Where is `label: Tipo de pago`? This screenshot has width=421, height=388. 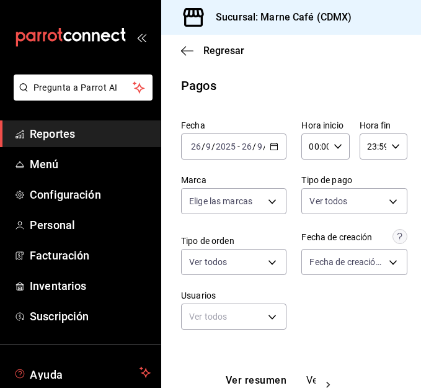
label: Tipo de pago is located at coordinates (354, 180).